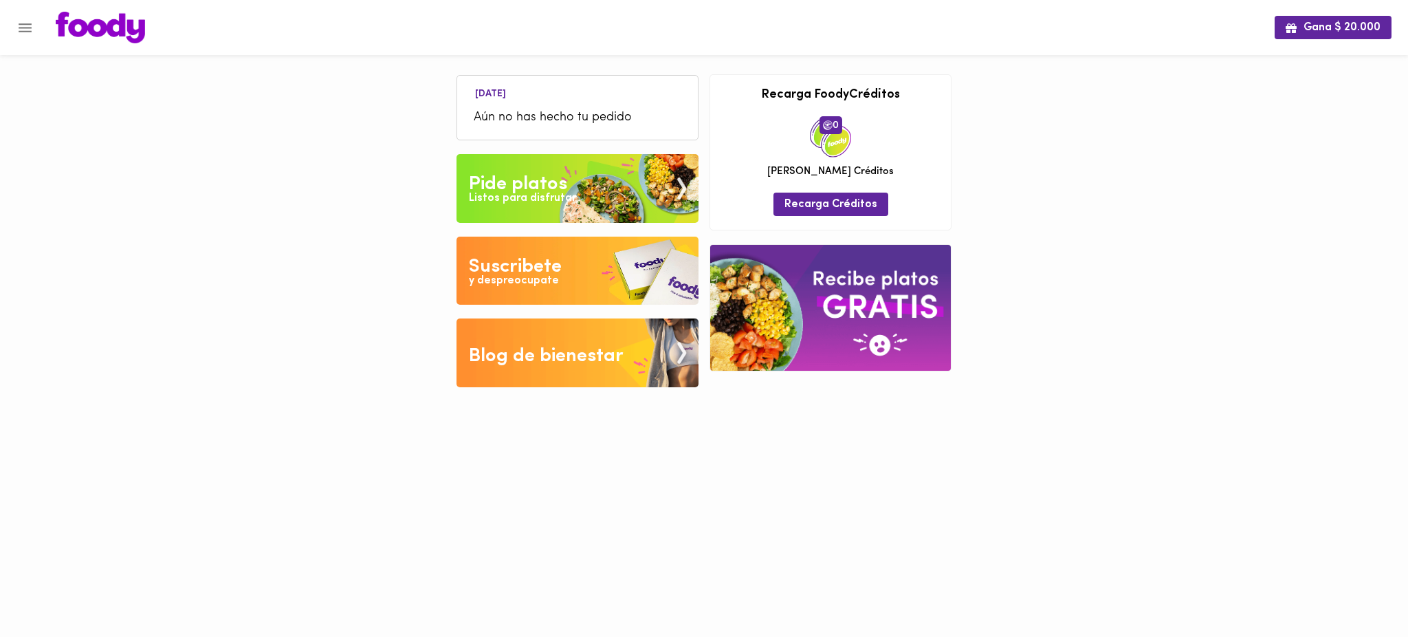 Image resolution: width=1408 pixels, height=637 pixels. What do you see at coordinates (577, 188) in the screenshot?
I see `img: Pide un Platos` at bounding box center [577, 188].